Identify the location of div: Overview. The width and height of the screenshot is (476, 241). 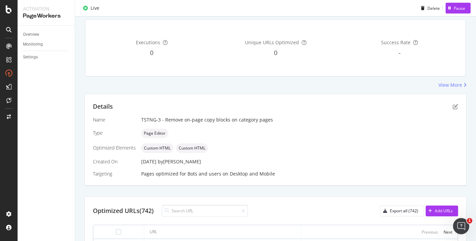
(31, 34).